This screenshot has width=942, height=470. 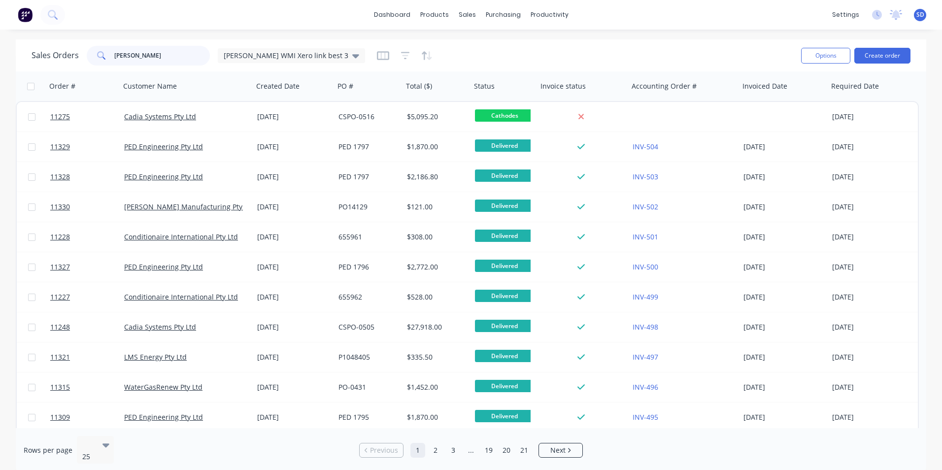 What do you see at coordinates (87, 117) in the screenshot?
I see `a: 11275` at bounding box center [87, 117].